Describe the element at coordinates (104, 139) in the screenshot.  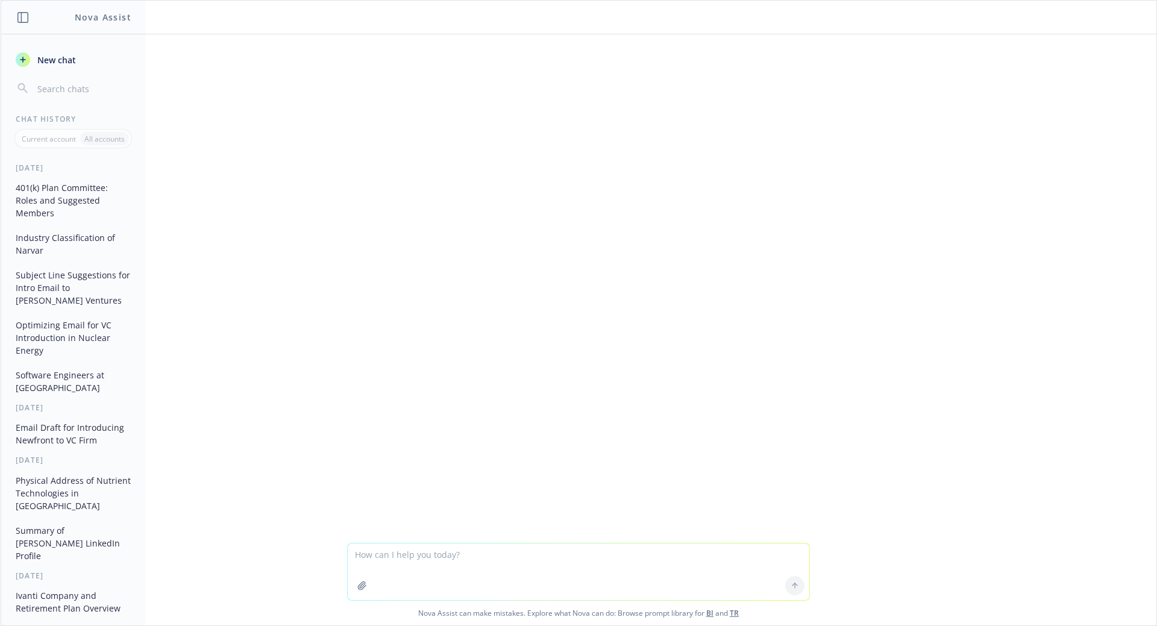
I see `p: All accounts` at that location.